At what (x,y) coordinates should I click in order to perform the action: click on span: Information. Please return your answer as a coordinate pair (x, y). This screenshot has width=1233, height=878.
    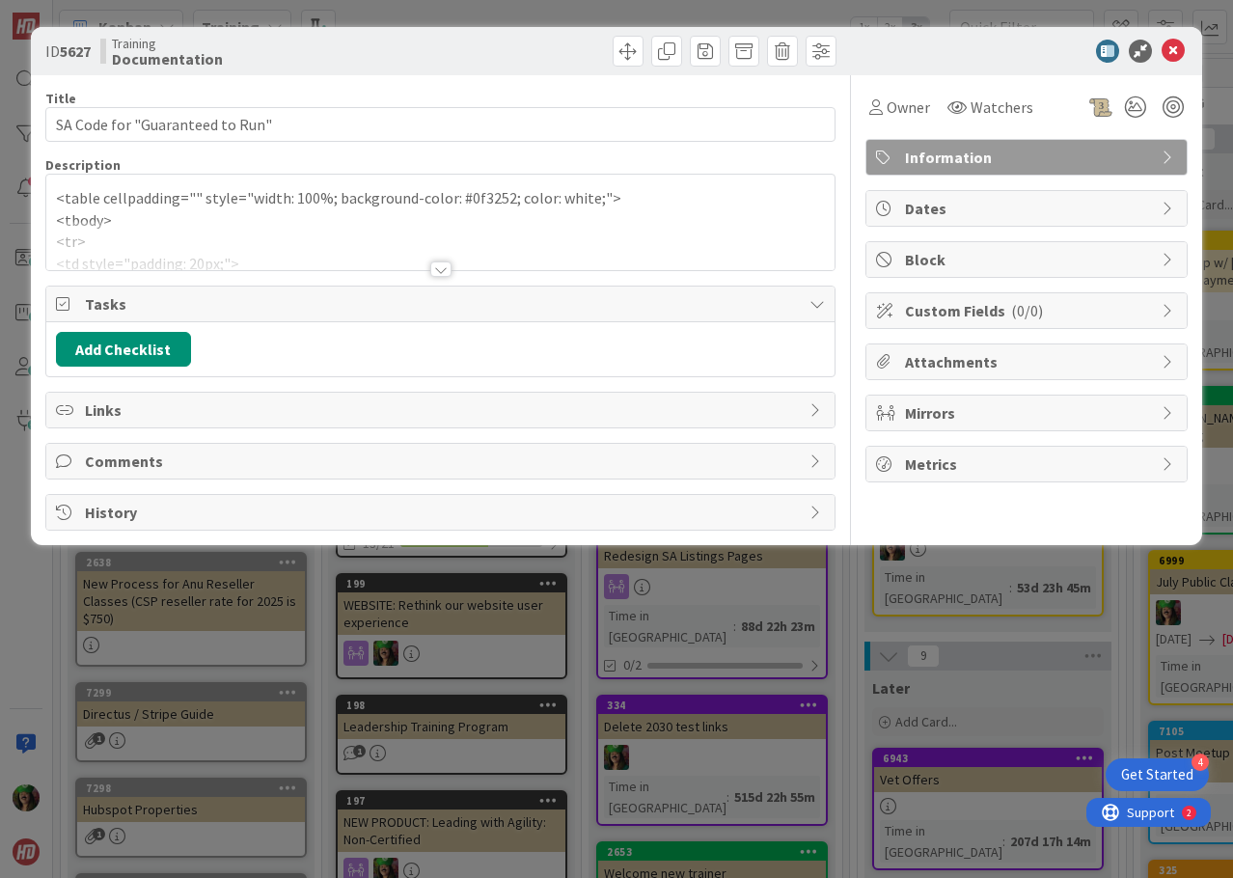
    Looking at the image, I should click on (1028, 157).